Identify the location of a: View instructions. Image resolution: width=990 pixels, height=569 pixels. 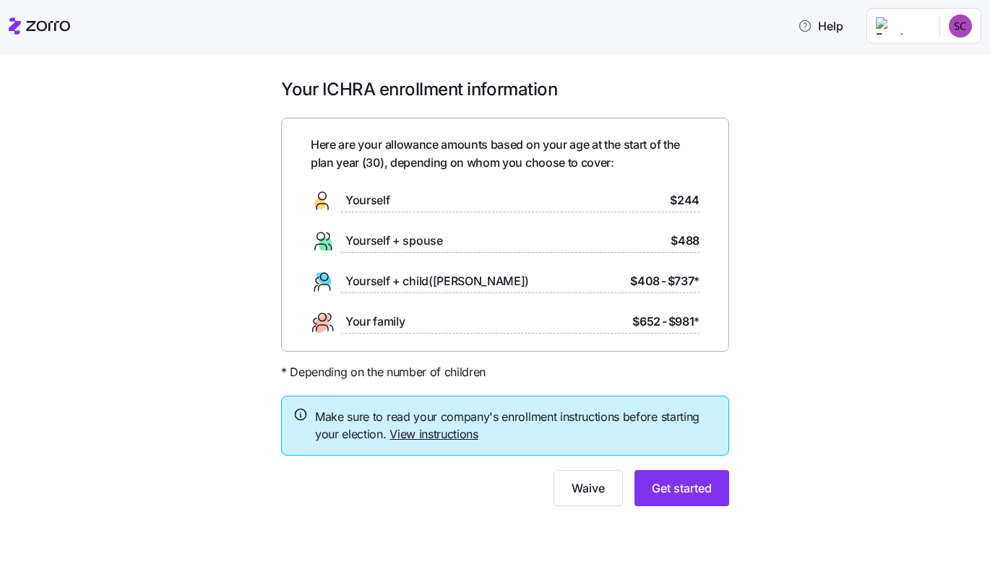
(433, 434).